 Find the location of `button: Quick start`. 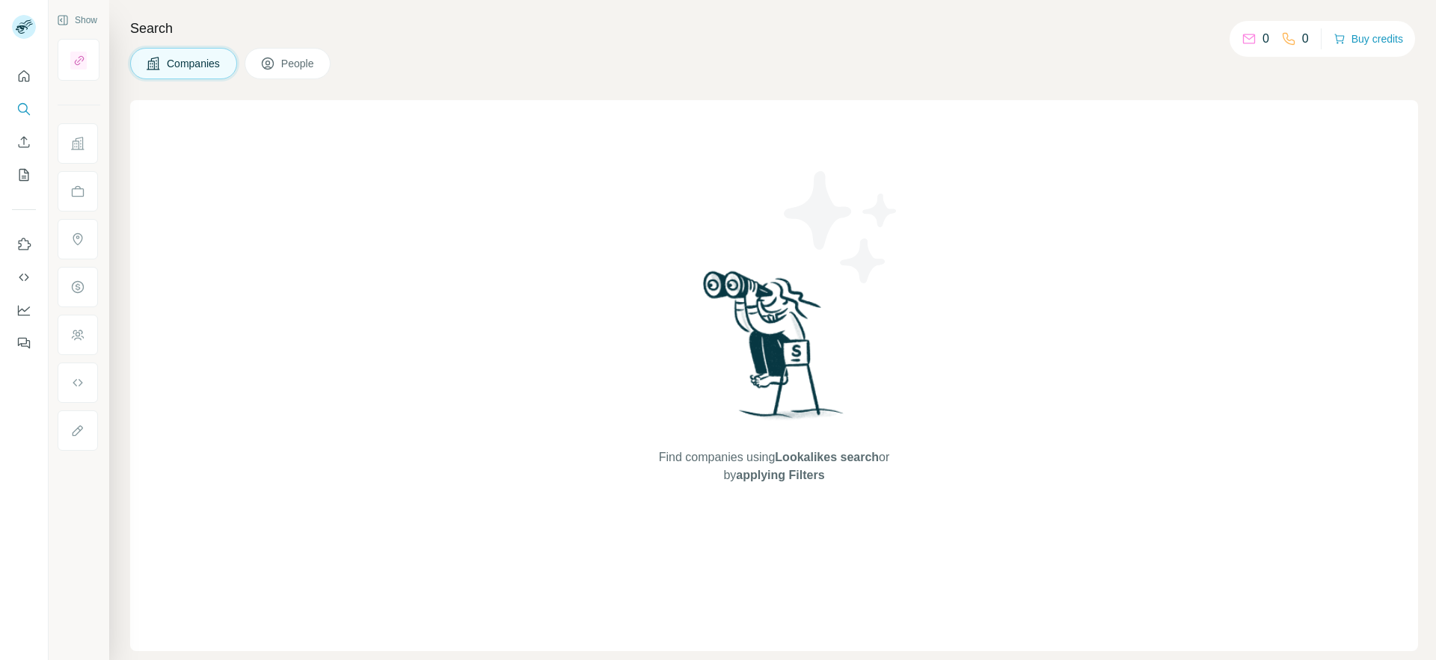

button: Quick start is located at coordinates (24, 76).